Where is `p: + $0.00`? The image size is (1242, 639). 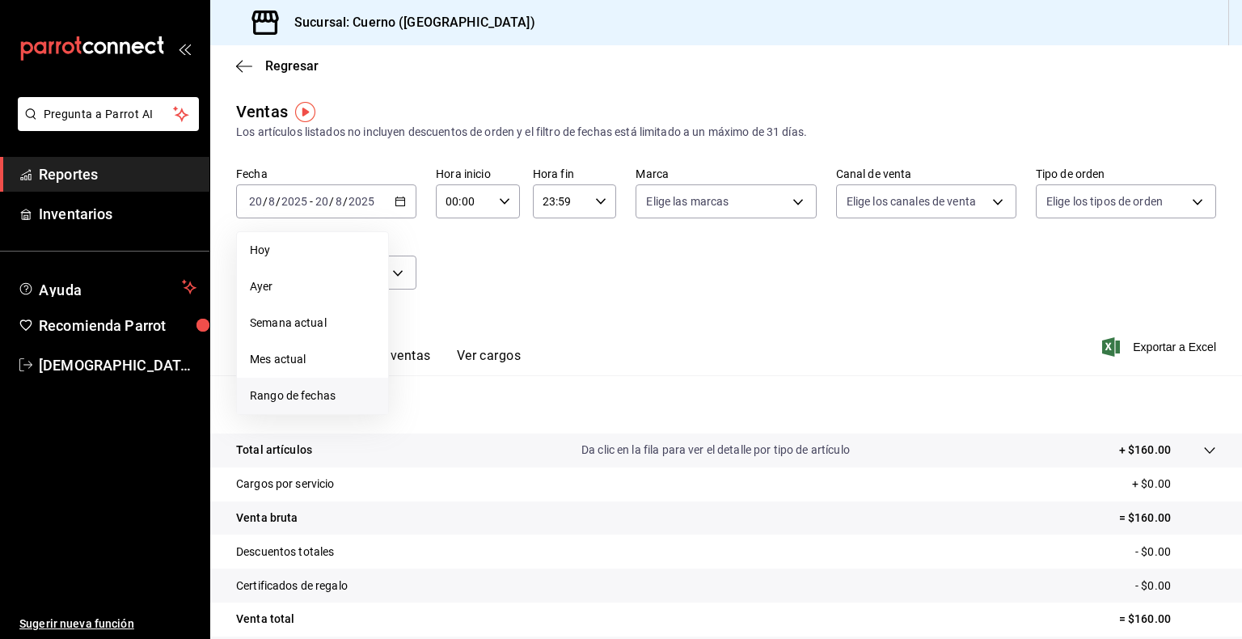
p: + $0.00 is located at coordinates (1174, 484).